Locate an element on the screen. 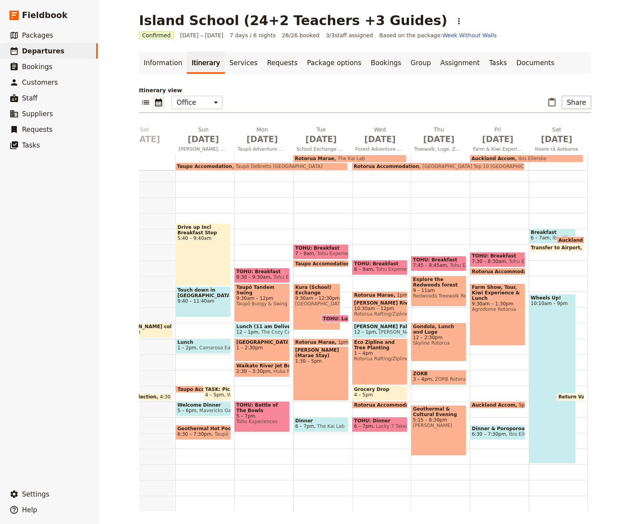  span: Transfer to Airport is located at coordinates (557, 248).